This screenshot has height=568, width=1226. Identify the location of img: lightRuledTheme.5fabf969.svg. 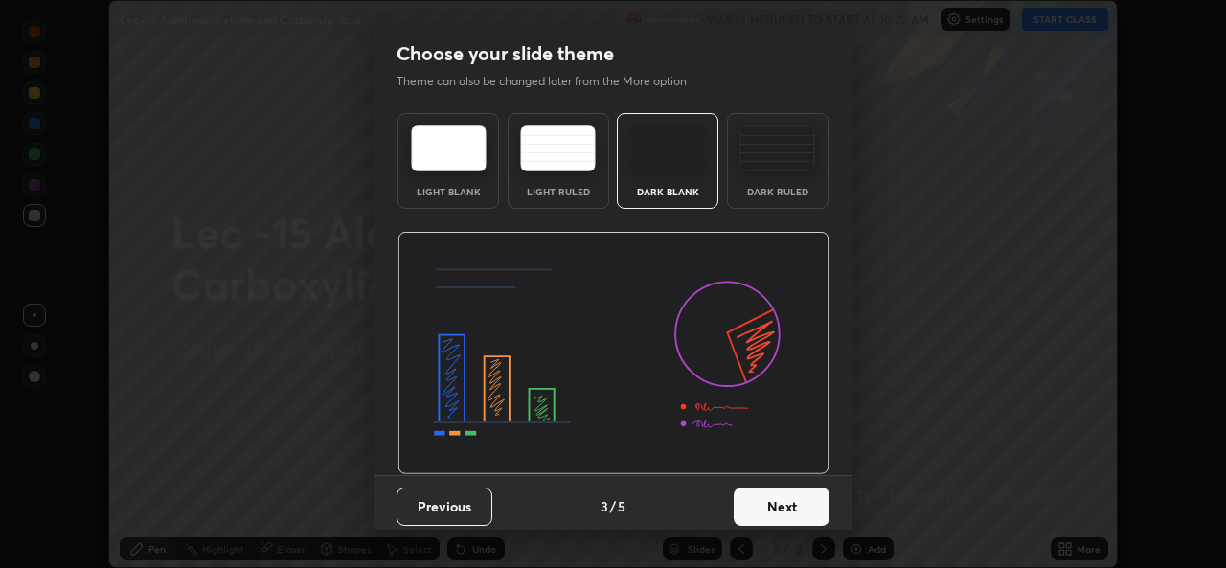
(558, 148).